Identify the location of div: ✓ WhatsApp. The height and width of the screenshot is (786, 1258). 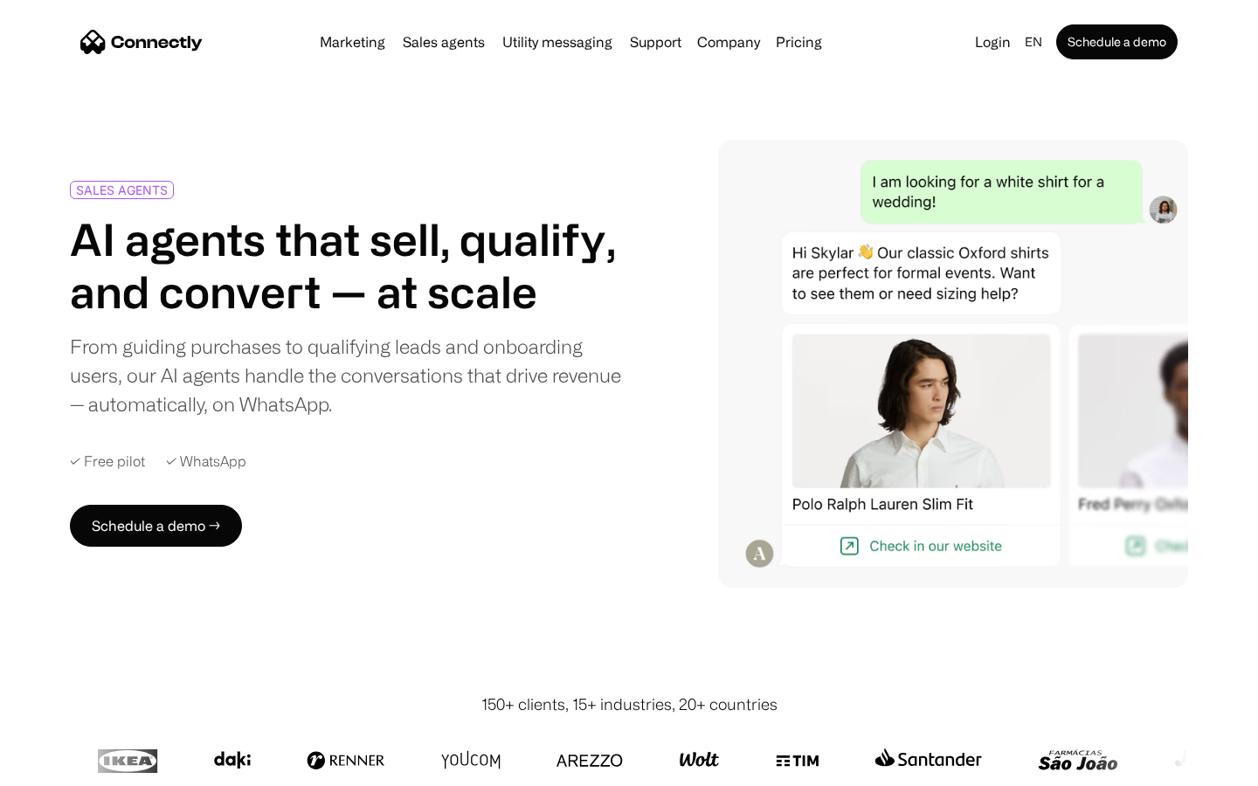
(206, 461).